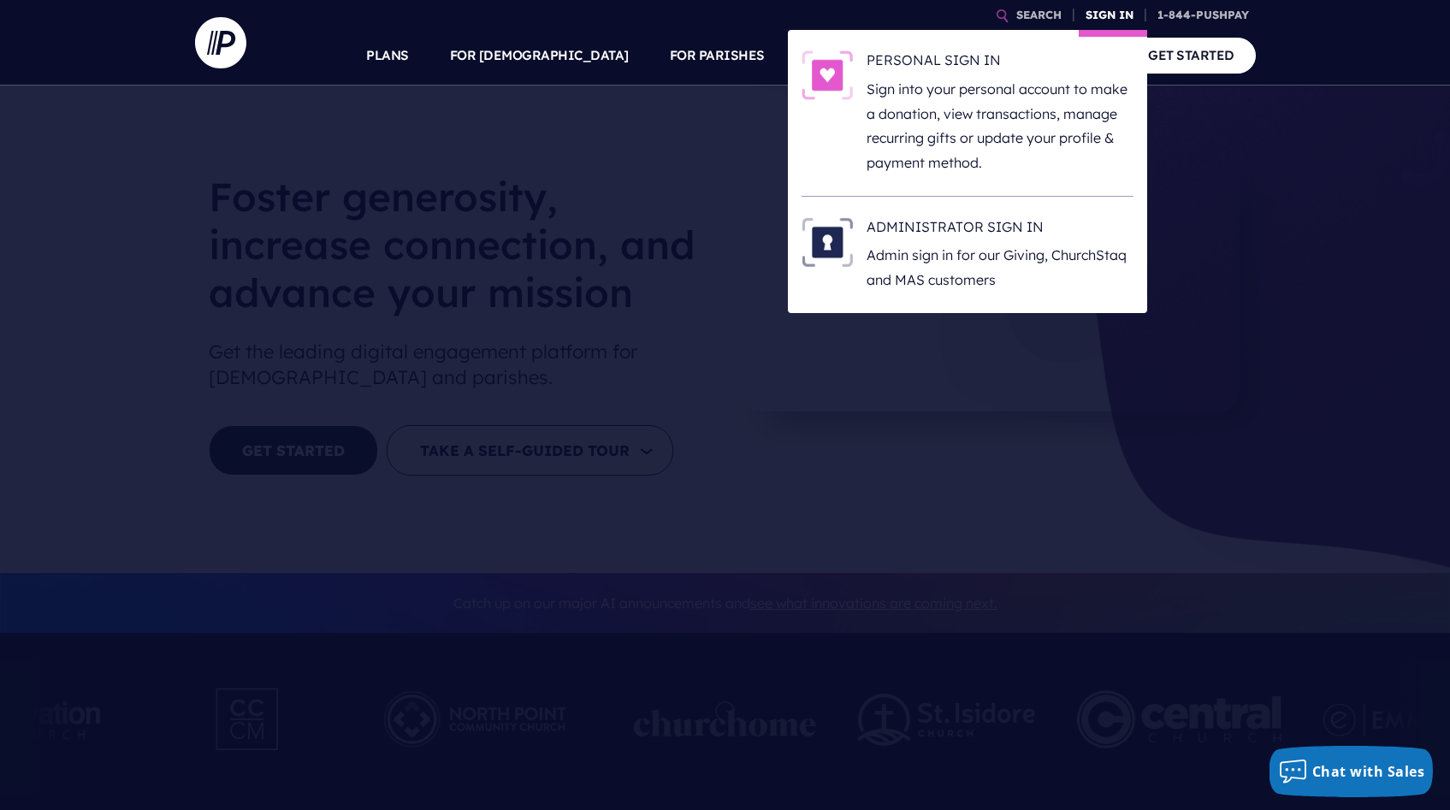  Describe the element at coordinates (1191, 55) in the screenshot. I see `a: GET STARTED` at that location.